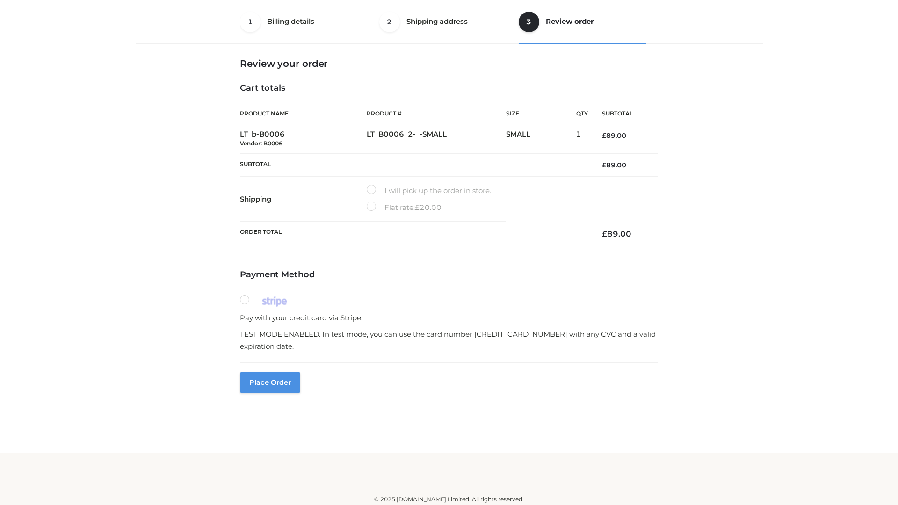 The height and width of the screenshot is (505, 898). Describe the element at coordinates (303, 199) in the screenshot. I see `th: Shipping` at that location.